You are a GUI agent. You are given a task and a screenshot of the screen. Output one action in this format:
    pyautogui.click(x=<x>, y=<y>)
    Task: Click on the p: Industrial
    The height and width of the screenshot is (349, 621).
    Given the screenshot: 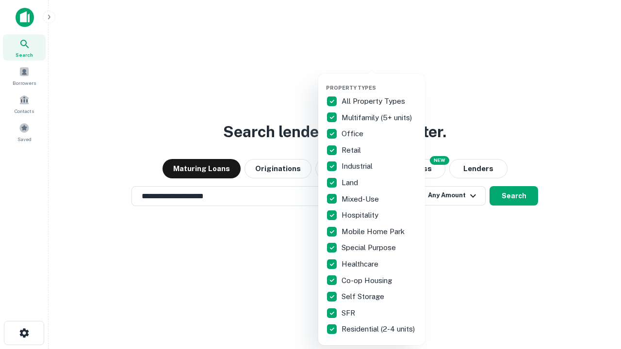 What is the action you would take?
    pyautogui.click(x=358, y=166)
    